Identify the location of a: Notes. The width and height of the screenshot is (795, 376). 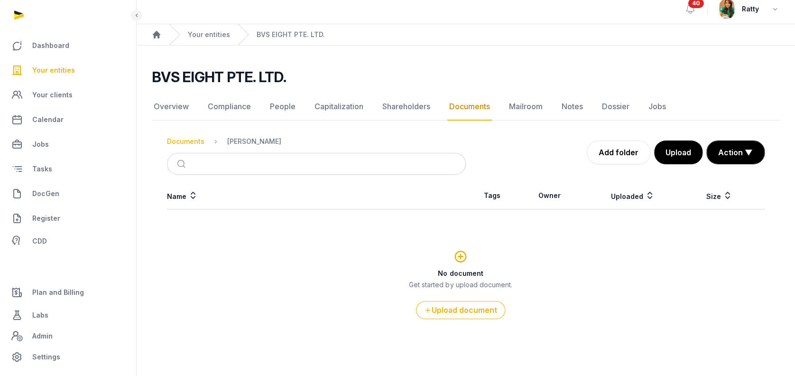
(572, 107).